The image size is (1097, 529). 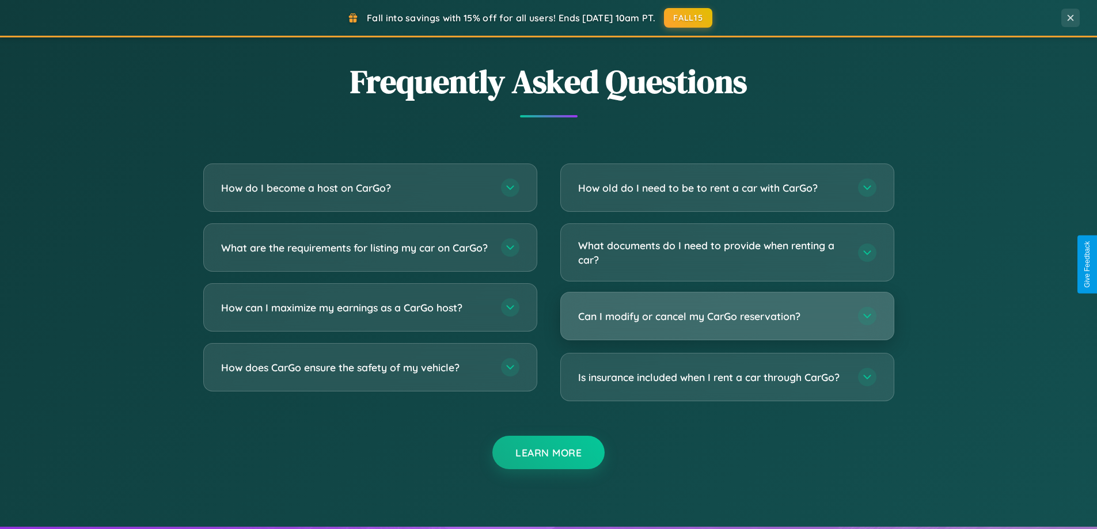 I want to click on h3: What are the requirements for listing my car on CarGo?, so click(x=355, y=248).